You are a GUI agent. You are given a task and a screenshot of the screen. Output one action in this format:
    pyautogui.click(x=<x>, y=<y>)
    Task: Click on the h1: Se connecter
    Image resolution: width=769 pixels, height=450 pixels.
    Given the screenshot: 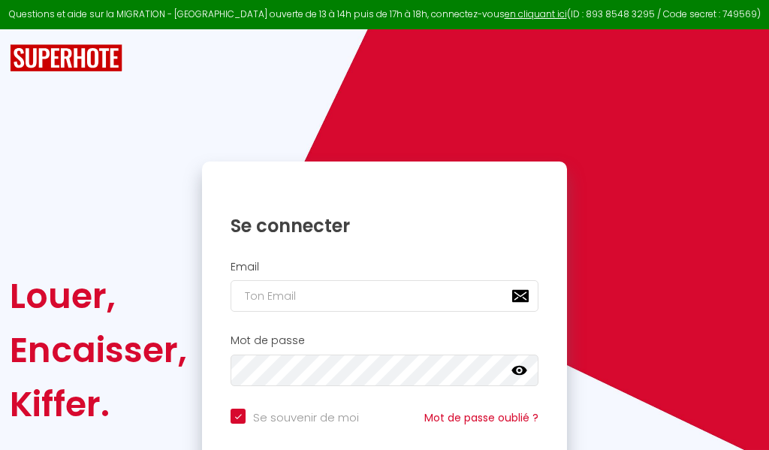 What is the action you would take?
    pyautogui.click(x=384, y=225)
    